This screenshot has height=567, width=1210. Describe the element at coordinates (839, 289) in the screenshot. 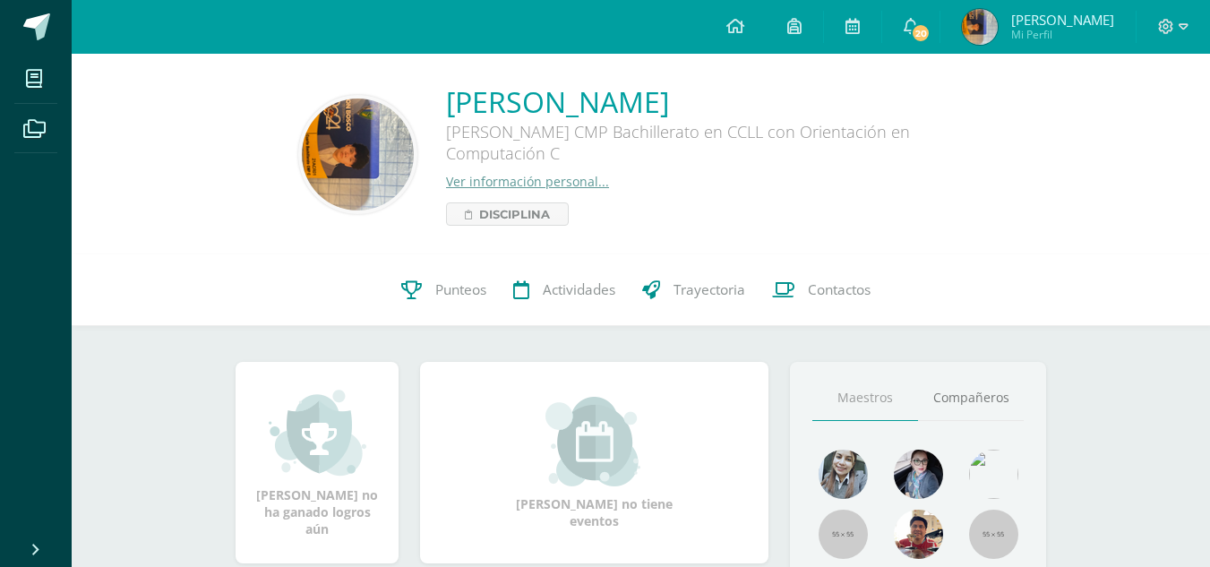

I see `span: Contactos` at that location.